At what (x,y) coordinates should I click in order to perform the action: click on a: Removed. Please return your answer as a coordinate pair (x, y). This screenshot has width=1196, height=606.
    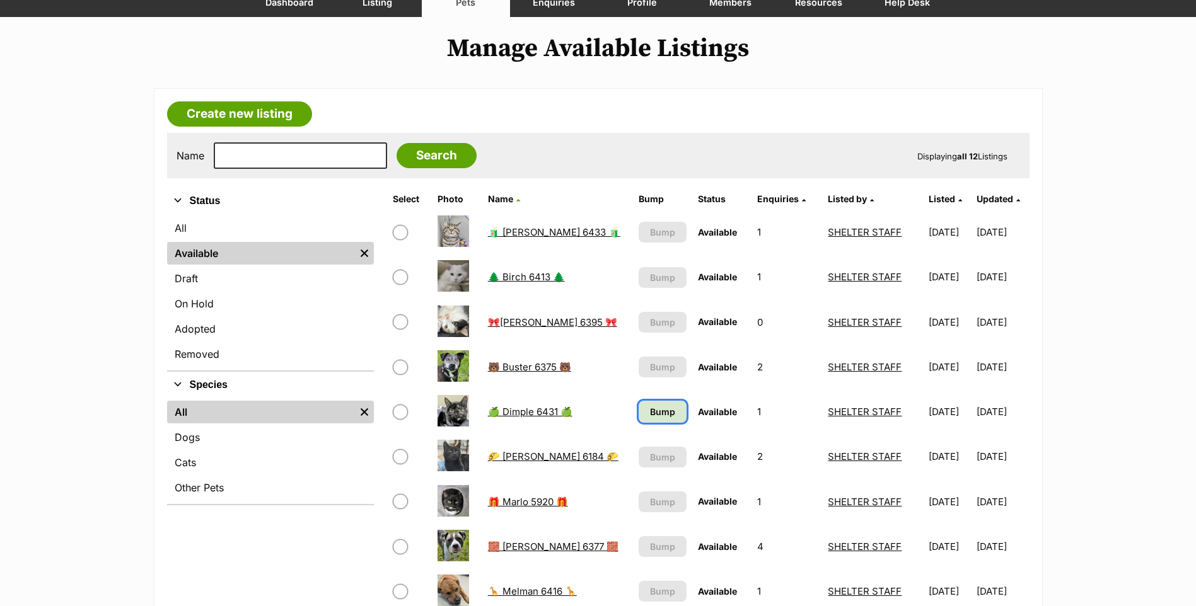
    Looking at the image, I should click on (270, 354).